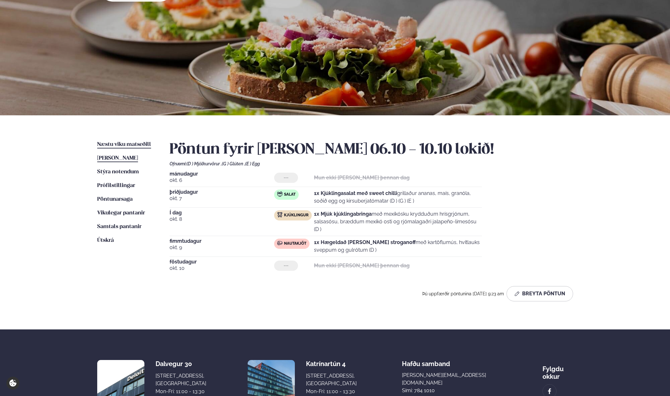  Describe the element at coordinates (222, 268) in the screenshot. I see `span: okt. 10` at that location.